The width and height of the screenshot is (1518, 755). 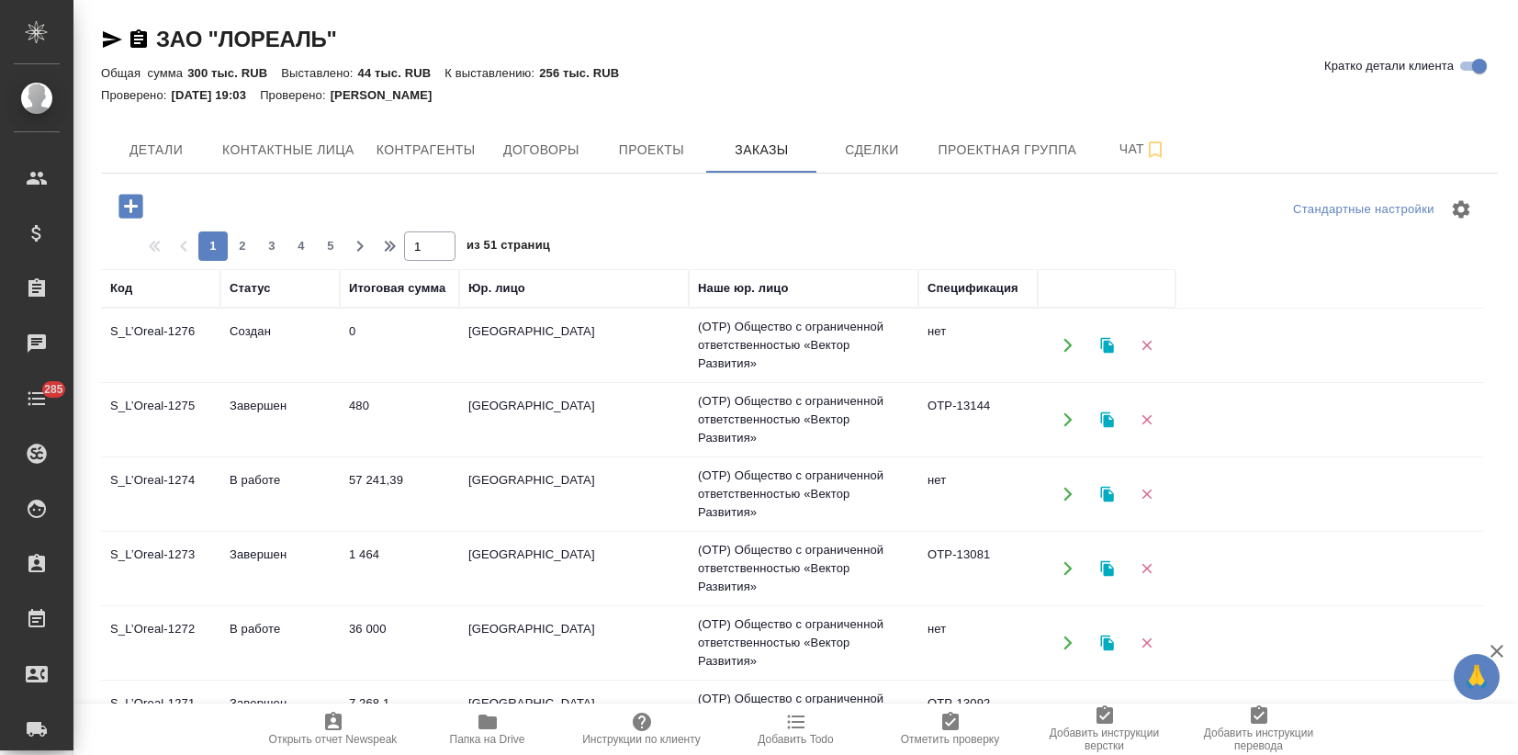 I want to click on a: ЗАО "ЛОРЕАЛЬ", so click(x=246, y=39).